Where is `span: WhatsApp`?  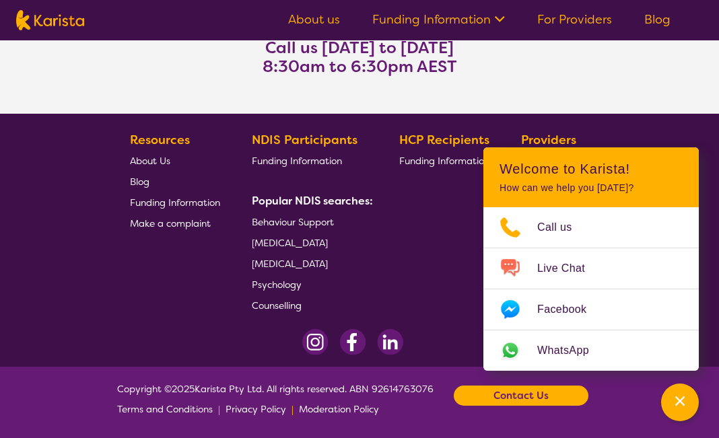
span: WhatsApp is located at coordinates (571, 351).